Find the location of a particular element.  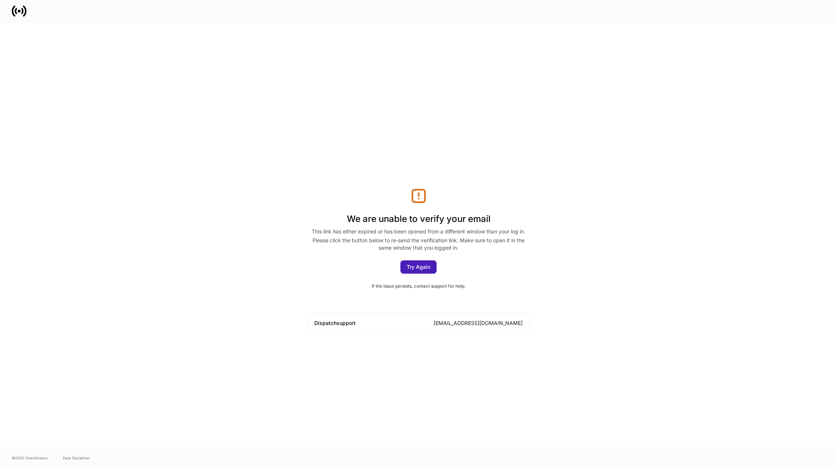

button: Try Again is located at coordinates (418, 267).